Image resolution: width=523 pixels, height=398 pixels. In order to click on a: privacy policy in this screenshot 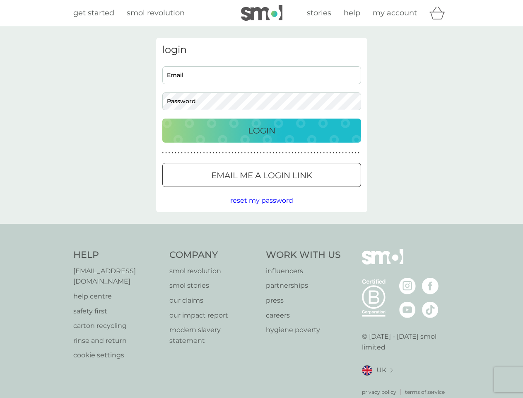, I will do `click(379, 391)`.